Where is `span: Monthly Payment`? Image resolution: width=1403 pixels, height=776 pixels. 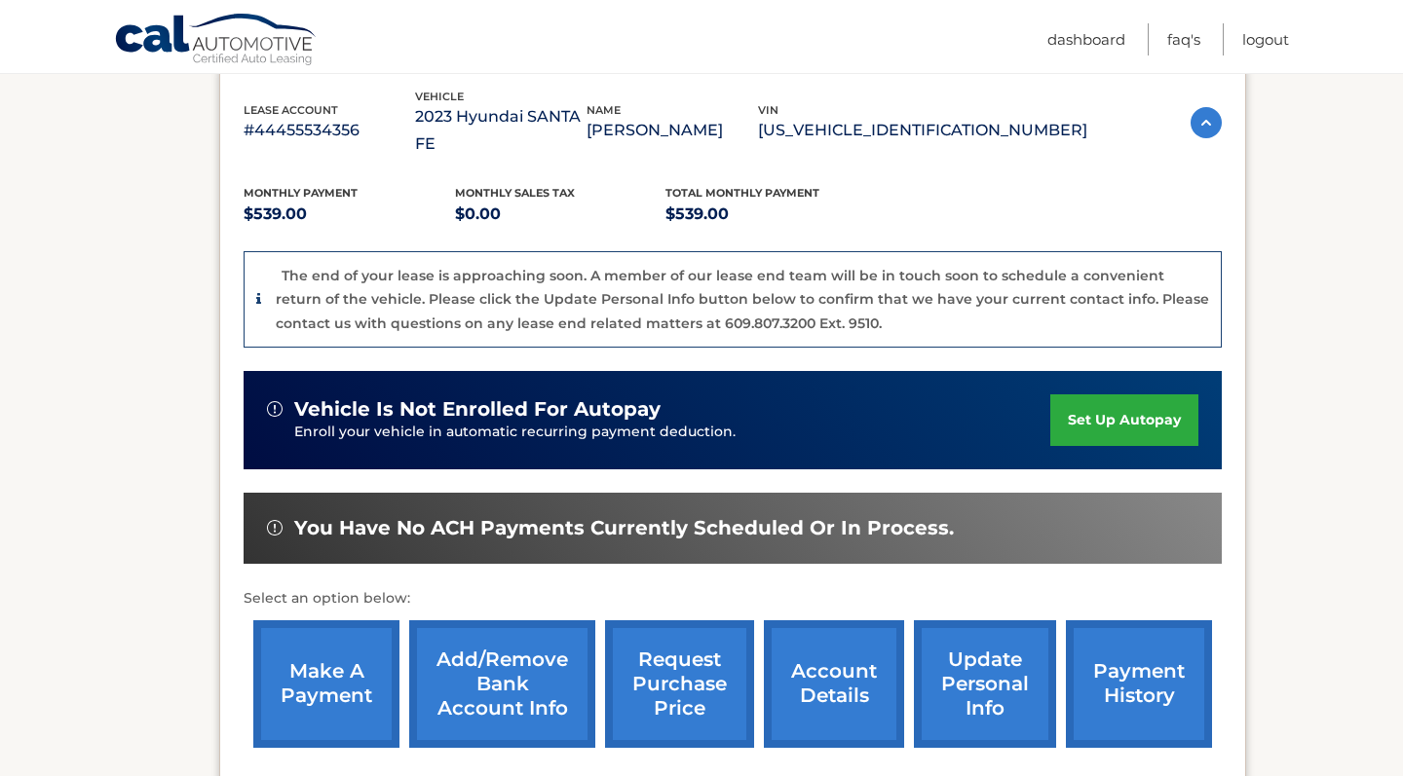 span: Monthly Payment is located at coordinates (300, 193).